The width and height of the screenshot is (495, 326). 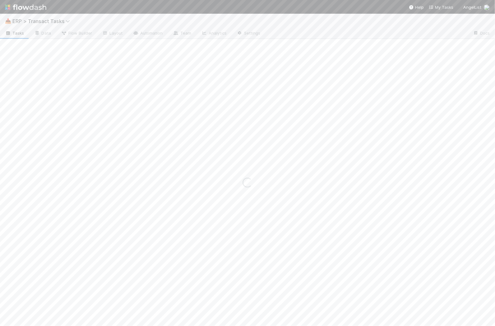 What do you see at coordinates (43, 34) in the screenshot?
I see `a: Data` at bounding box center [43, 34].